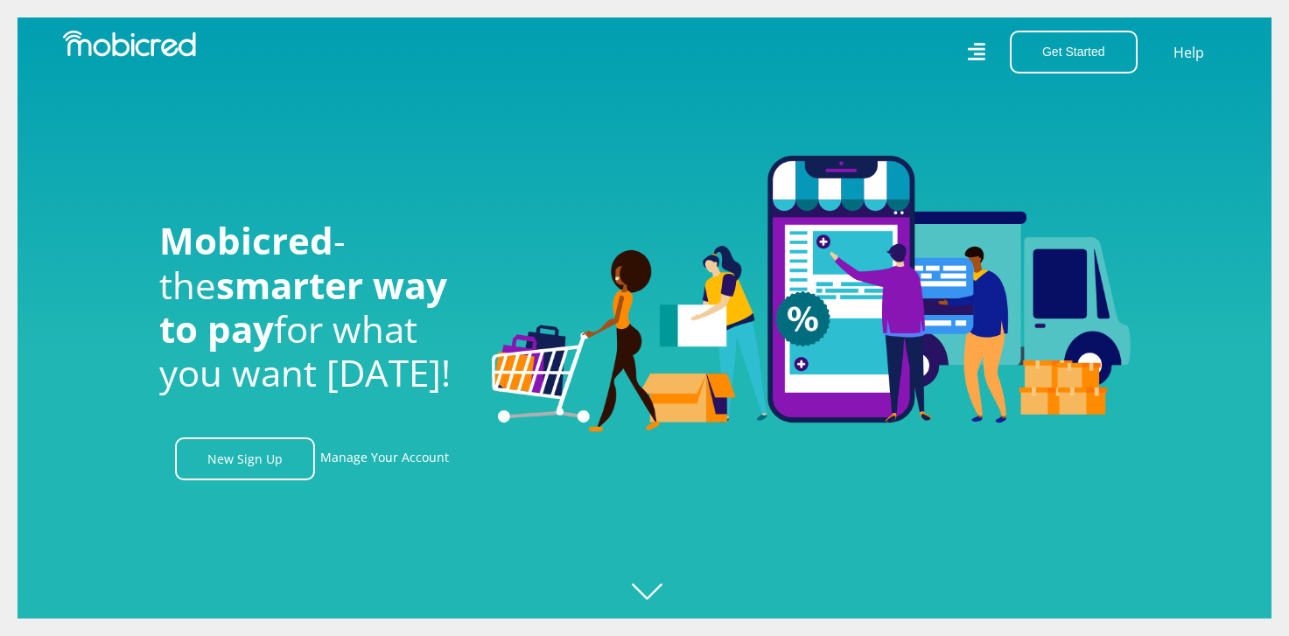  Describe the element at coordinates (811, 294) in the screenshot. I see `img: Welcome to Mobicred` at that location.